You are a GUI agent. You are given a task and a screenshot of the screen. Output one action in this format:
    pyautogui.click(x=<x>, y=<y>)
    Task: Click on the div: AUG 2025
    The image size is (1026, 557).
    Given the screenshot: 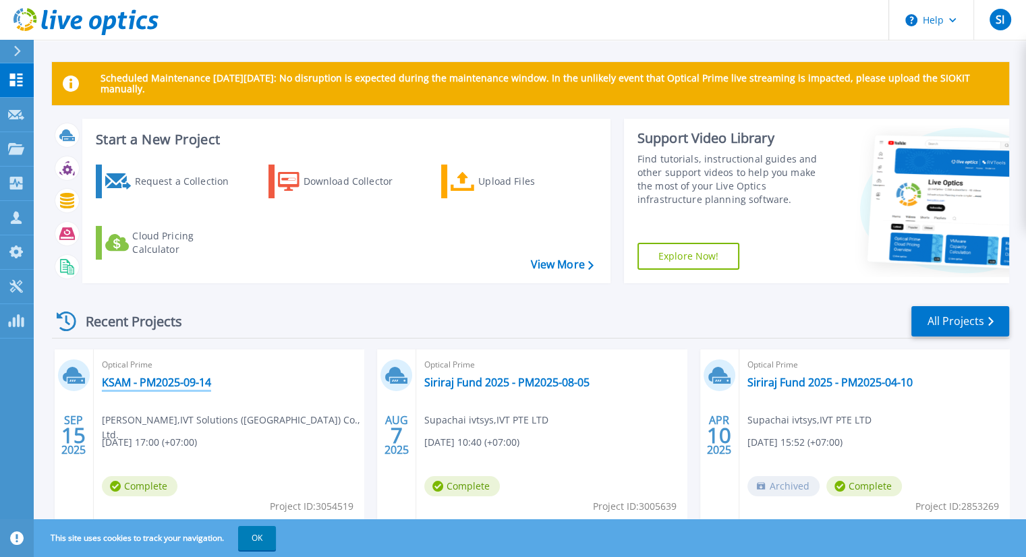 What is the action you would take?
    pyautogui.click(x=397, y=435)
    